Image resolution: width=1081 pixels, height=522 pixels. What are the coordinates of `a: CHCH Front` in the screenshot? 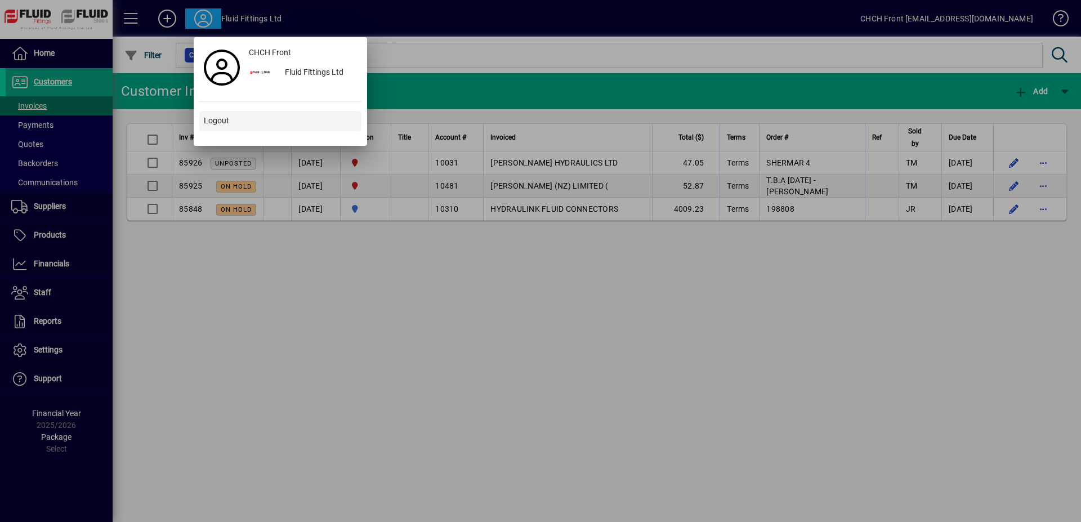 It's located at (303, 53).